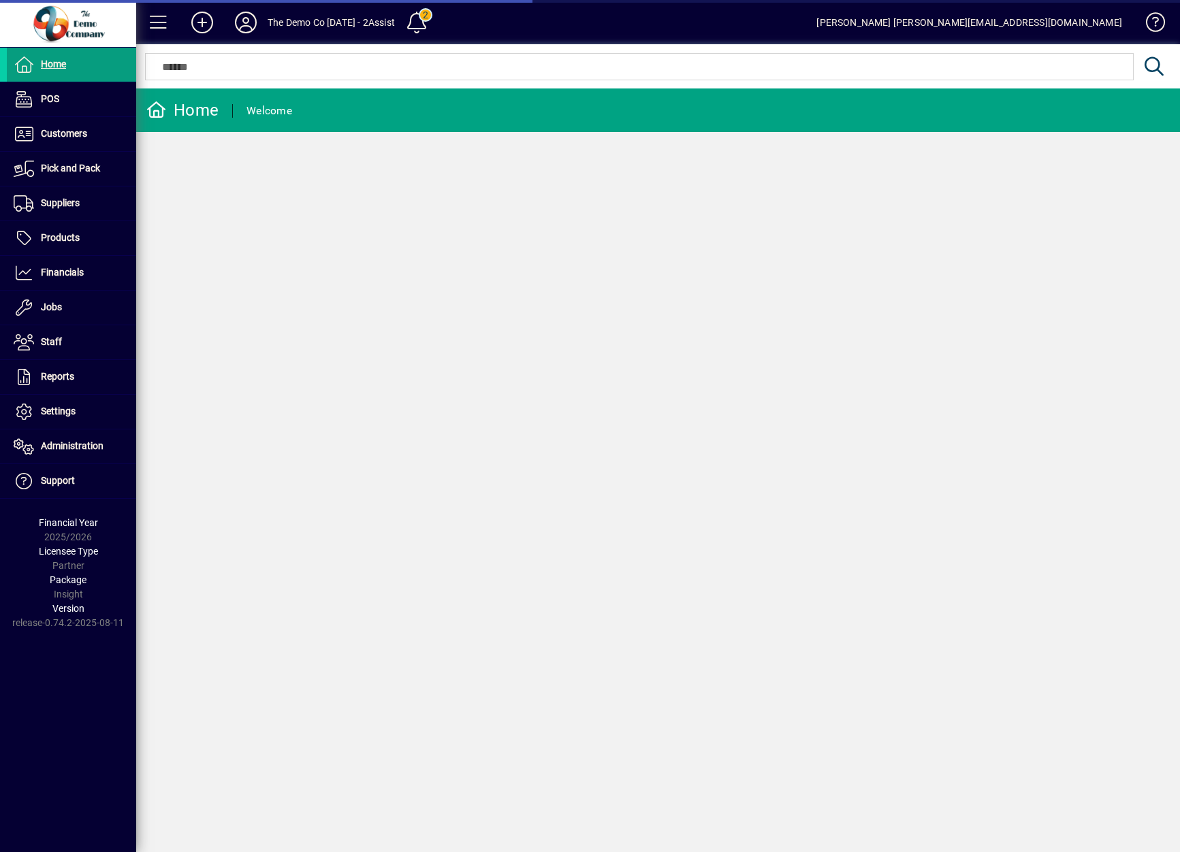 This screenshot has width=1180, height=852. I want to click on button: Add, so click(202, 22).